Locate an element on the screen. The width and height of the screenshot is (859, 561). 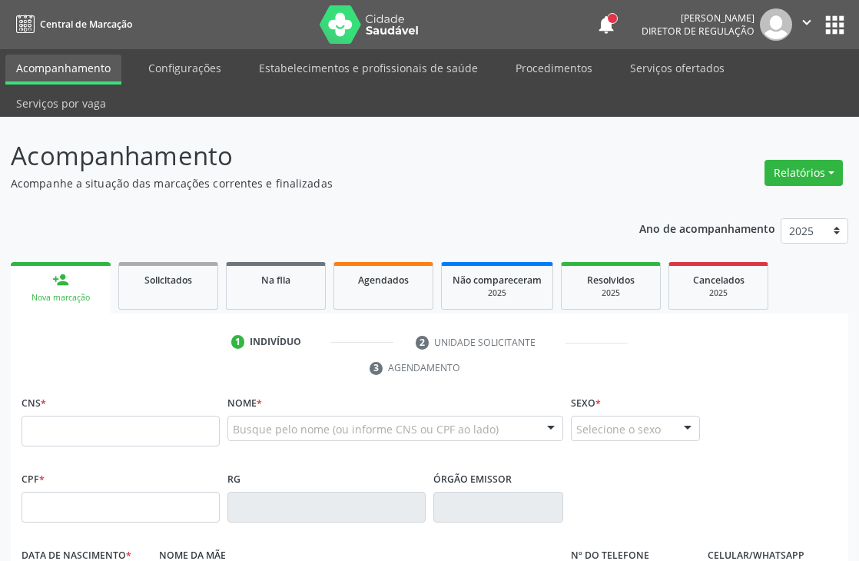
span: Solicitados is located at coordinates (168, 280).